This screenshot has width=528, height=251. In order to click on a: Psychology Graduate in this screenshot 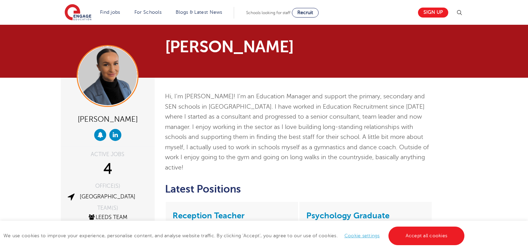, I will do `click(348, 215)`.